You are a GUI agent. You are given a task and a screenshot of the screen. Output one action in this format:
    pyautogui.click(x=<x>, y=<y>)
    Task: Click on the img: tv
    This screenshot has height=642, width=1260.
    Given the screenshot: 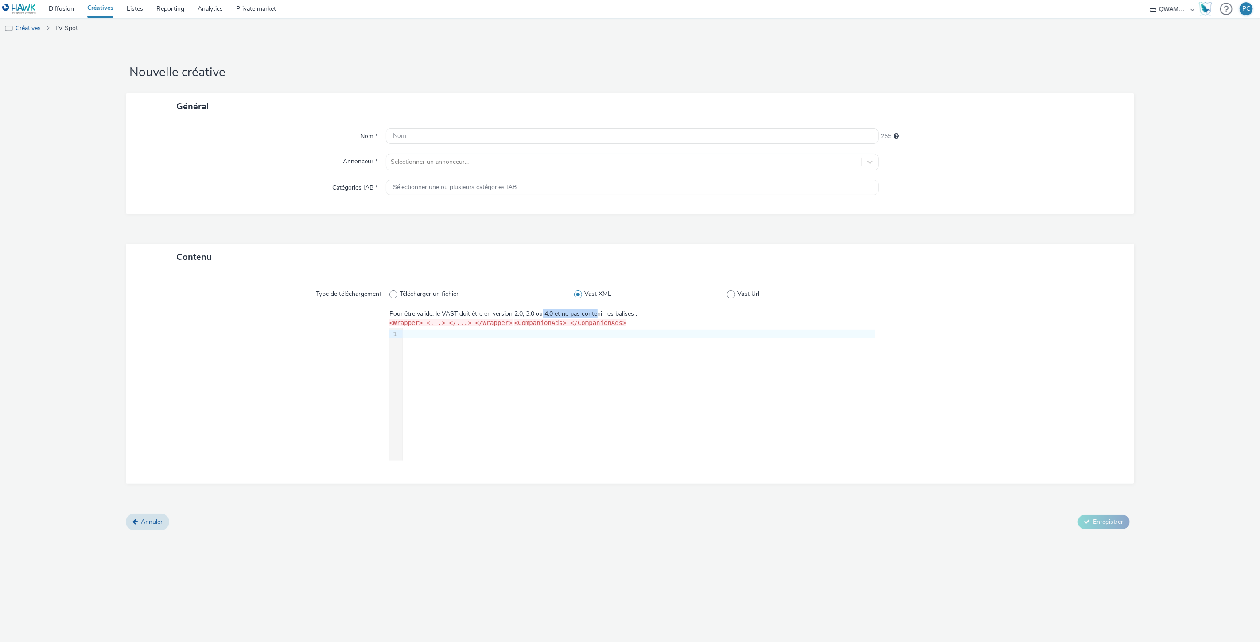 What is the action you would take?
    pyautogui.click(x=9, y=29)
    